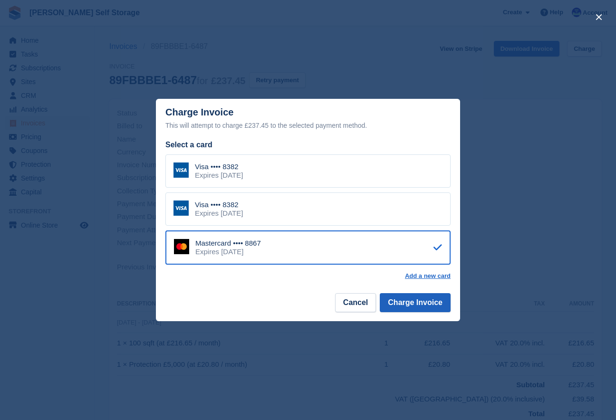  I want to click on button: close, so click(599, 17).